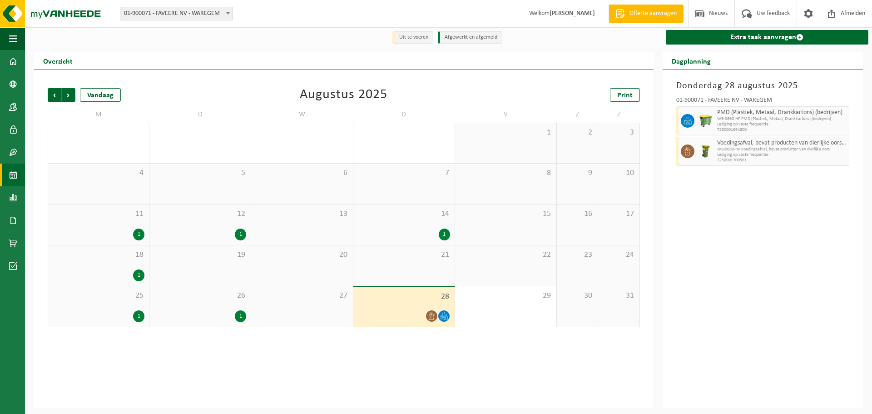 The image size is (872, 414). Describe the element at coordinates (404, 173) in the screenshot. I see `span: 7` at that location.